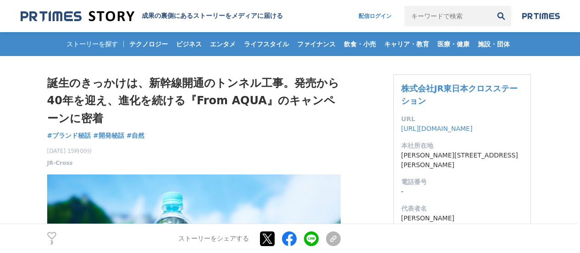  What do you see at coordinates (453, 44) in the screenshot?
I see `a: 医療・健康` at bounding box center [453, 44].